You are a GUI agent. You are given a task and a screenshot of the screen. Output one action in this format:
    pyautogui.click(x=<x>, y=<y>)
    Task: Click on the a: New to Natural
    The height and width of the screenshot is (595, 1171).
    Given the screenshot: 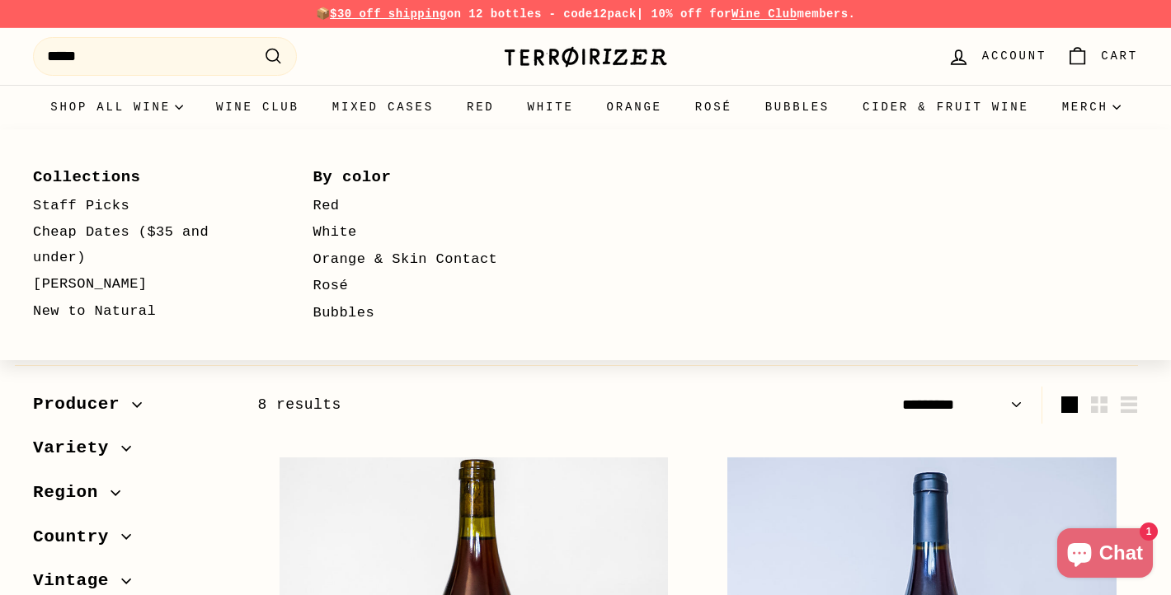 What is the action you would take?
    pyautogui.click(x=149, y=312)
    